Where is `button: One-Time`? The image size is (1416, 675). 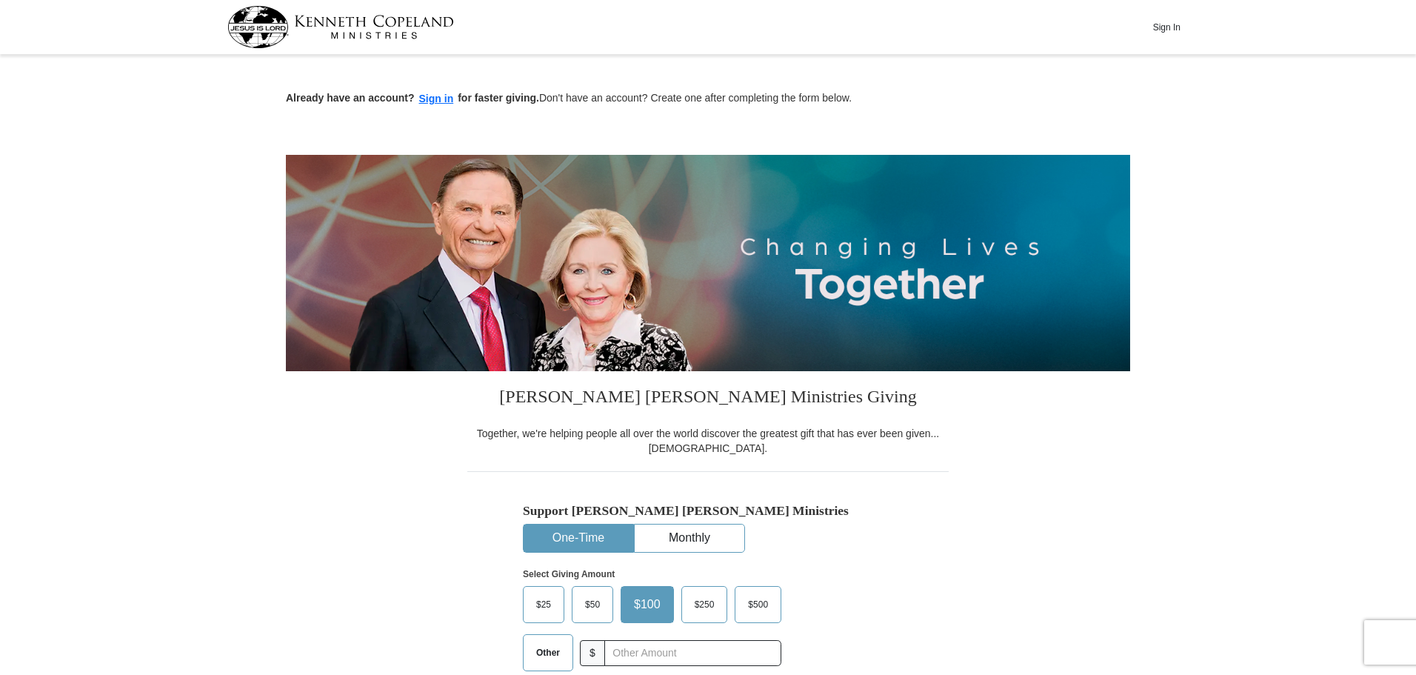
button: One-Time is located at coordinates (578, 538).